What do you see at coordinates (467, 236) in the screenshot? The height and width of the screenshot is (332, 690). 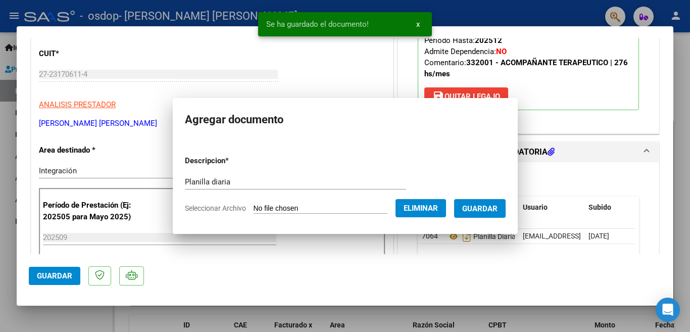 I see `i: Descargar documento` at bounding box center [467, 236].